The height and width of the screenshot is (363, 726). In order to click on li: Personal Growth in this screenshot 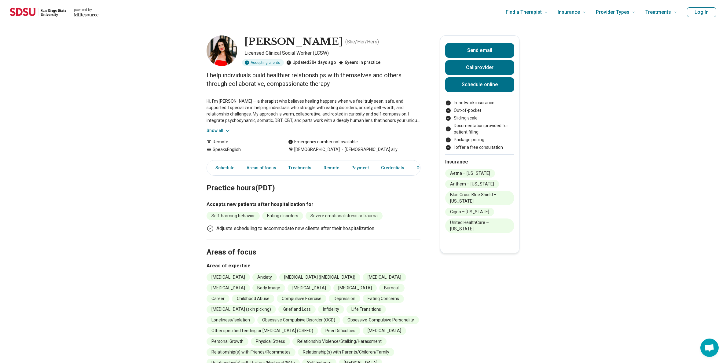, I will do `click(227, 341)`.